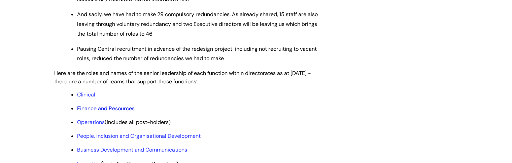 The width and height of the screenshot is (512, 163). What do you see at coordinates (139, 136) in the screenshot?
I see `a: People, Inclusion and Organisational Development` at bounding box center [139, 136].